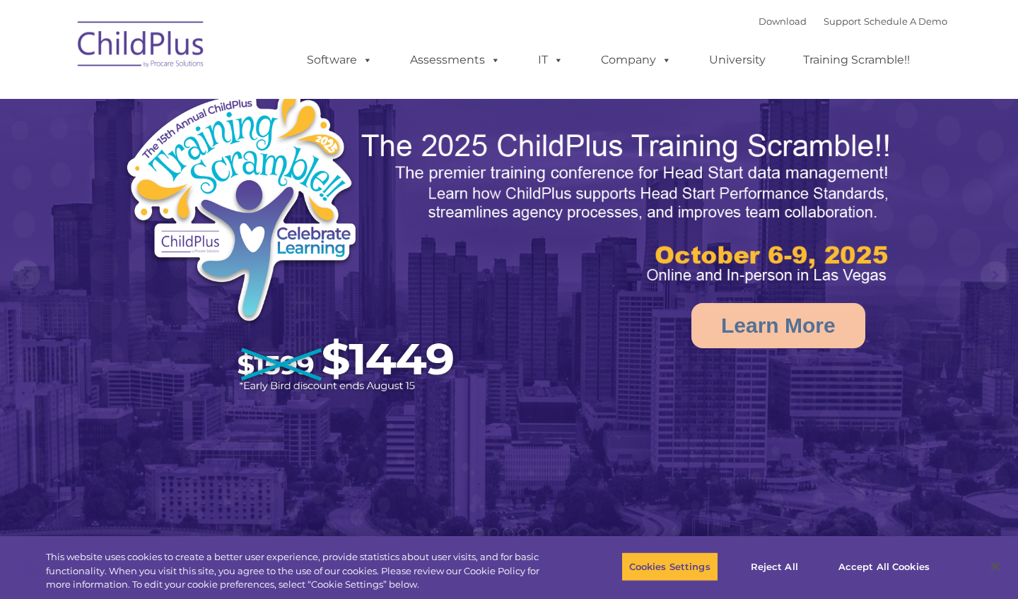 This screenshot has height=599, width=1018. What do you see at coordinates (995, 567) in the screenshot?
I see `button: Close` at bounding box center [995, 567].